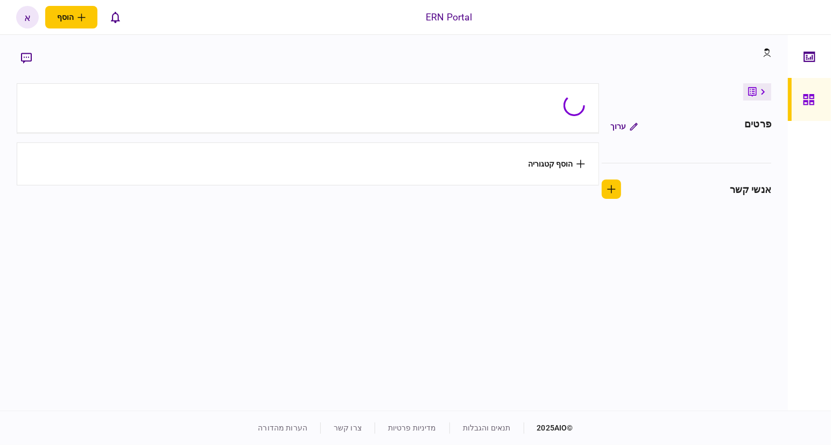 The image size is (831, 445). What do you see at coordinates (623, 126) in the screenshot?
I see `button: ערוך` at bounding box center [623, 126].